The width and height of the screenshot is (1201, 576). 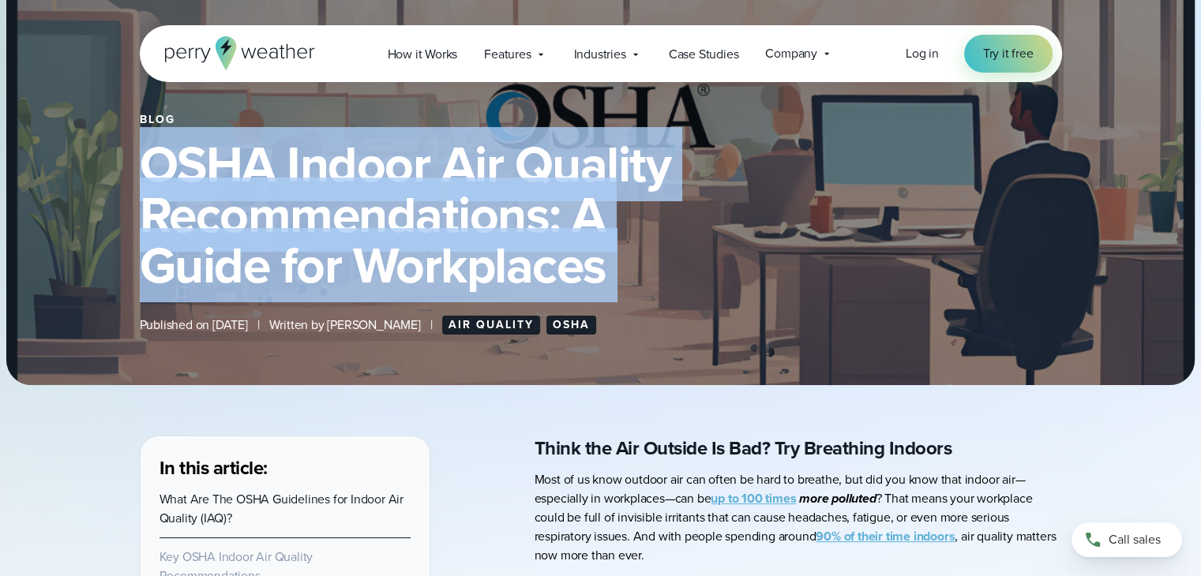 What do you see at coordinates (1008, 54) in the screenshot?
I see `span: Try it free` at bounding box center [1008, 54].